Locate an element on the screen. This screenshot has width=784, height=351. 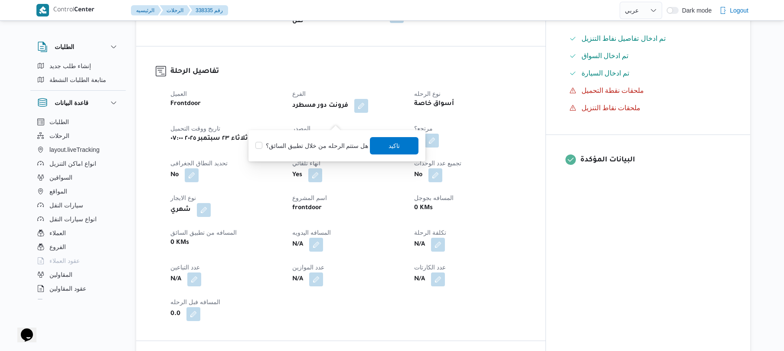
h3: الطلبات is located at coordinates (64, 47).